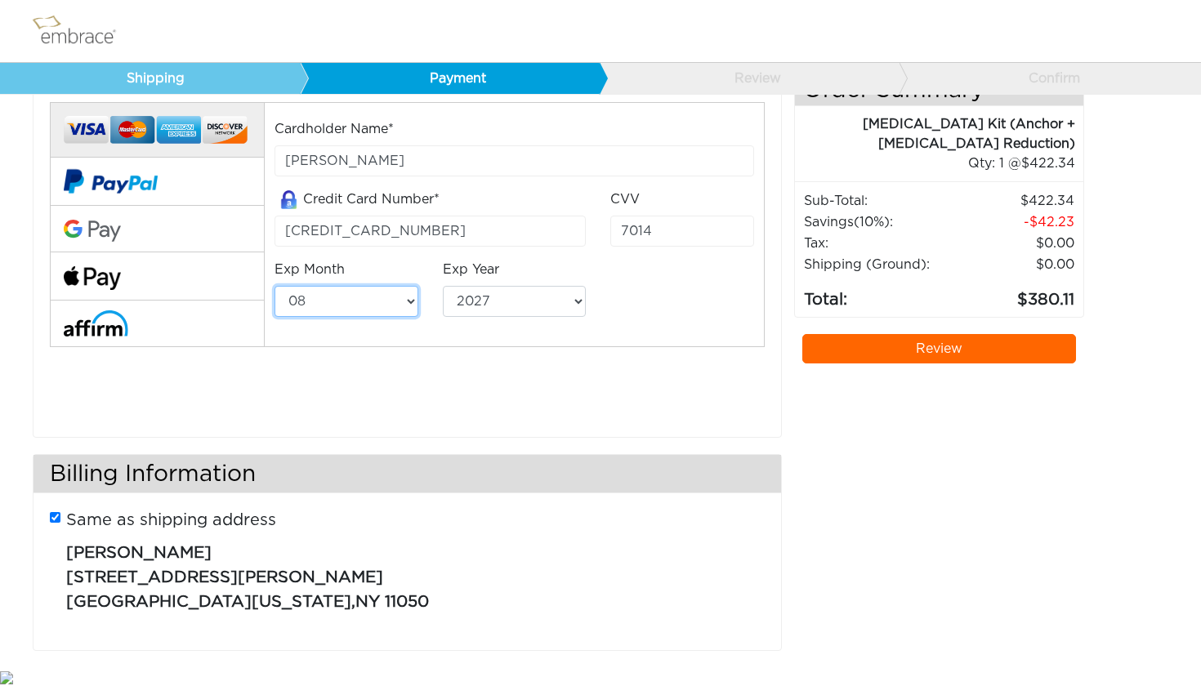 The width and height of the screenshot is (1201, 686). I want to click on label: Exp Year, so click(471, 270).